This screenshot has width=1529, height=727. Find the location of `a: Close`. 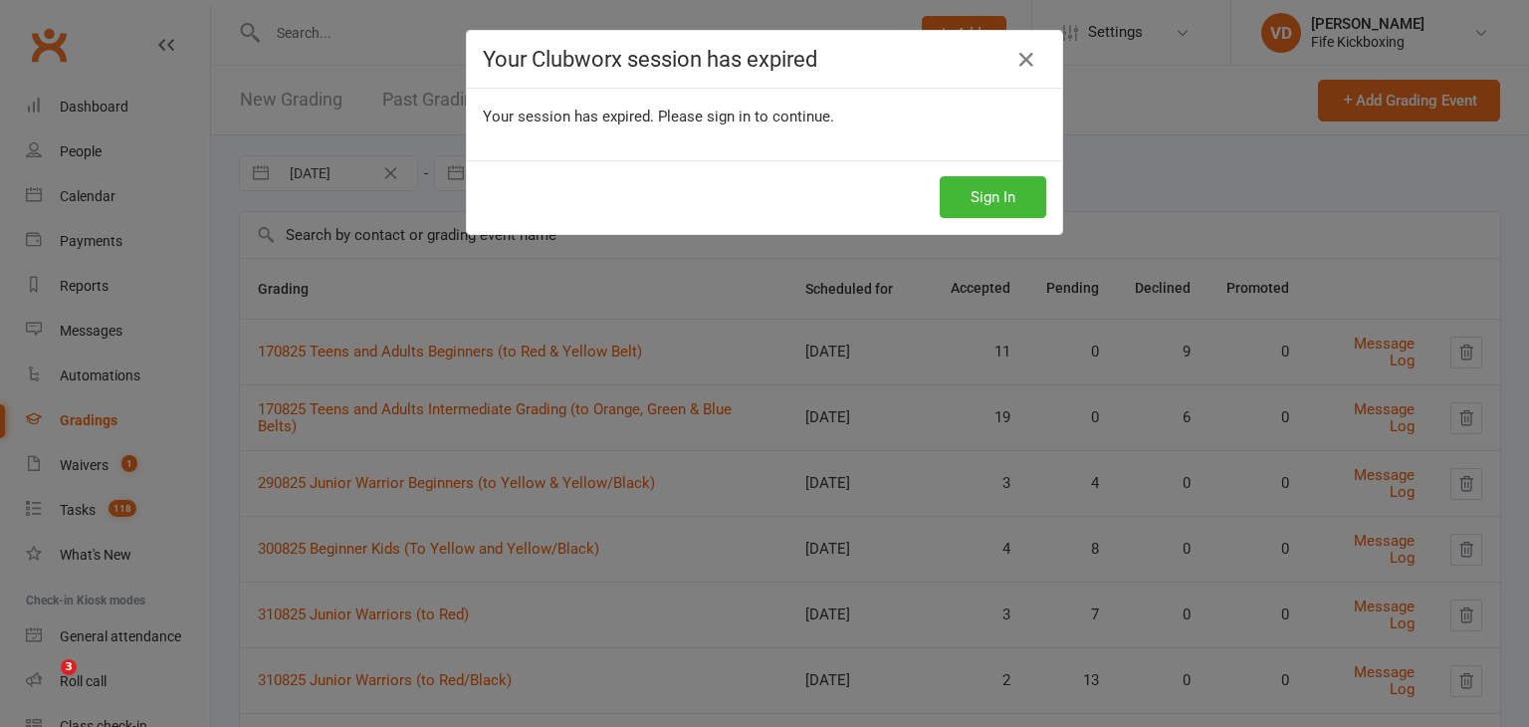

a: Close is located at coordinates (1026, 60).